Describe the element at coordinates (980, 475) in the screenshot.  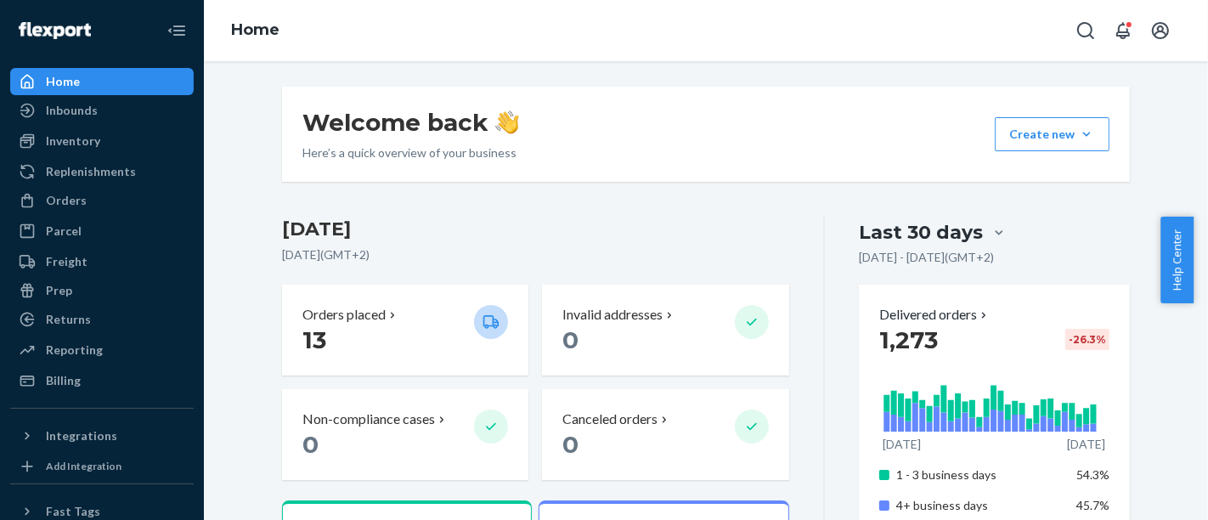
I see `p: 1 - 3 business days` at that location.